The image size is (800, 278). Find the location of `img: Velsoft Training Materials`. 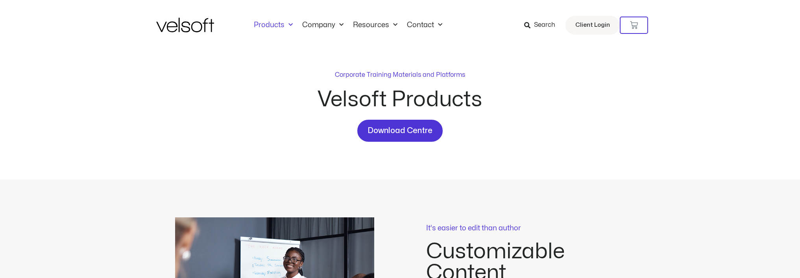

img: Velsoft Training Materials is located at coordinates (185, 25).